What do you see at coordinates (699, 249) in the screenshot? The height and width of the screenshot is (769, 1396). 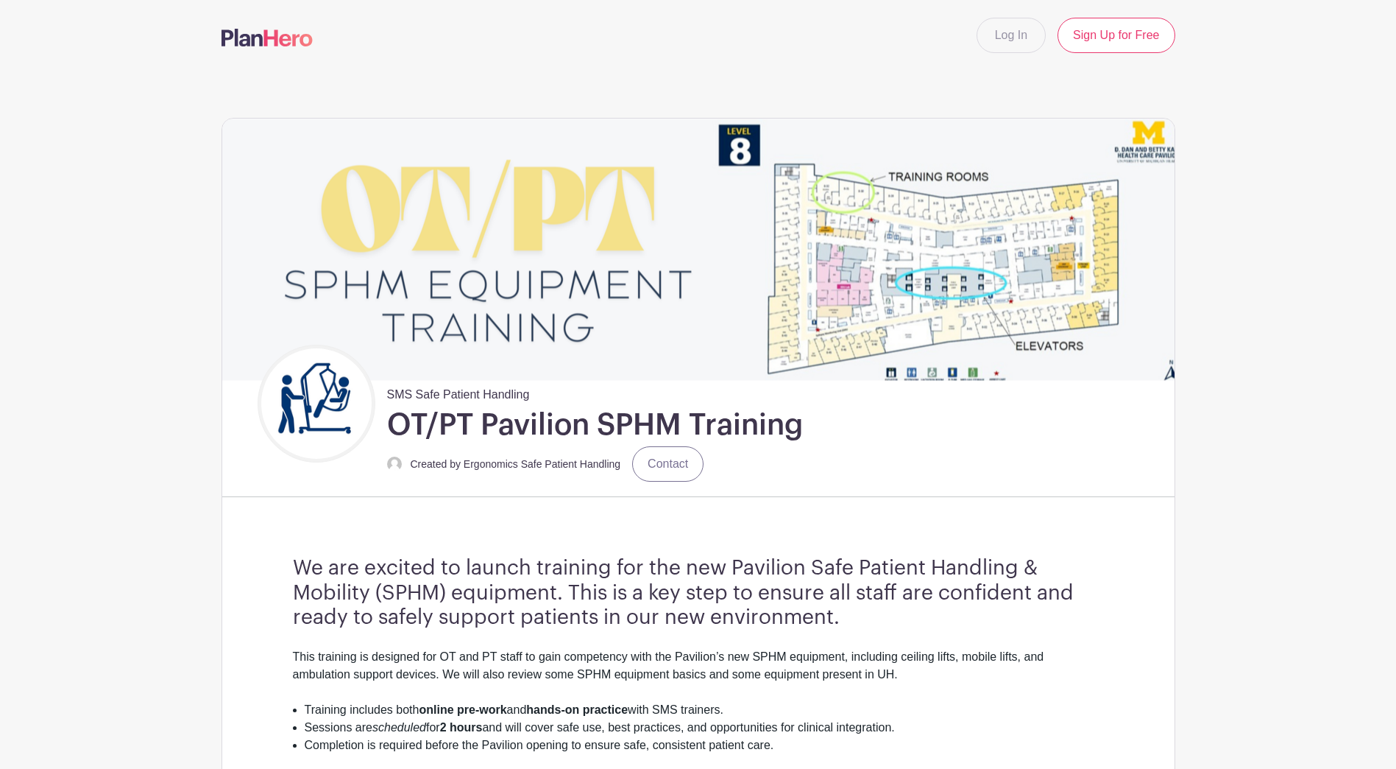 I see `img: event_banner_9671.png` at bounding box center [699, 249].